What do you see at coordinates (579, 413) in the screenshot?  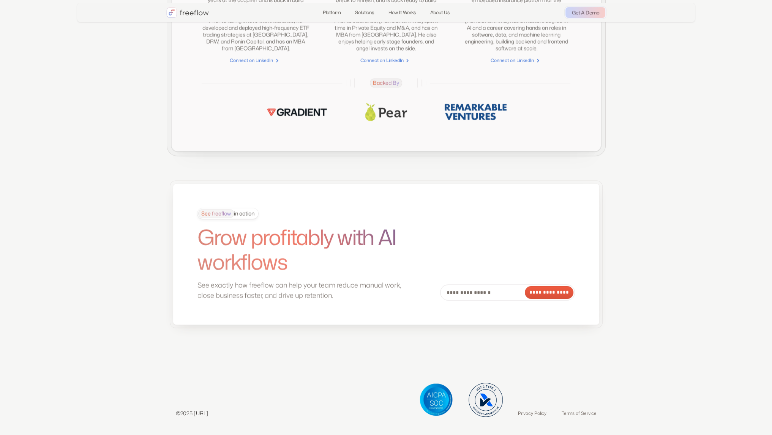 I see `a: Terms of Service` at bounding box center [579, 413].